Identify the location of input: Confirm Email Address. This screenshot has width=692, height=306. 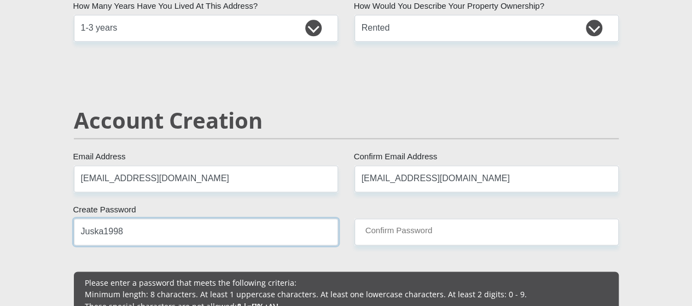
(486, 178).